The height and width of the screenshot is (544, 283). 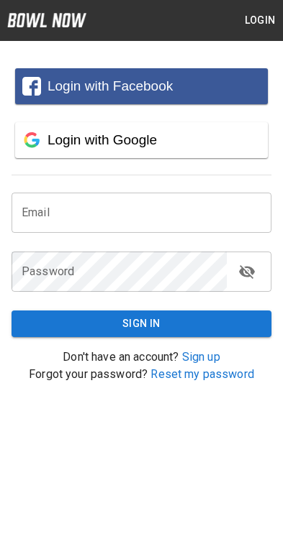 What do you see at coordinates (201, 357) in the screenshot?
I see `a: Sign up` at bounding box center [201, 357].